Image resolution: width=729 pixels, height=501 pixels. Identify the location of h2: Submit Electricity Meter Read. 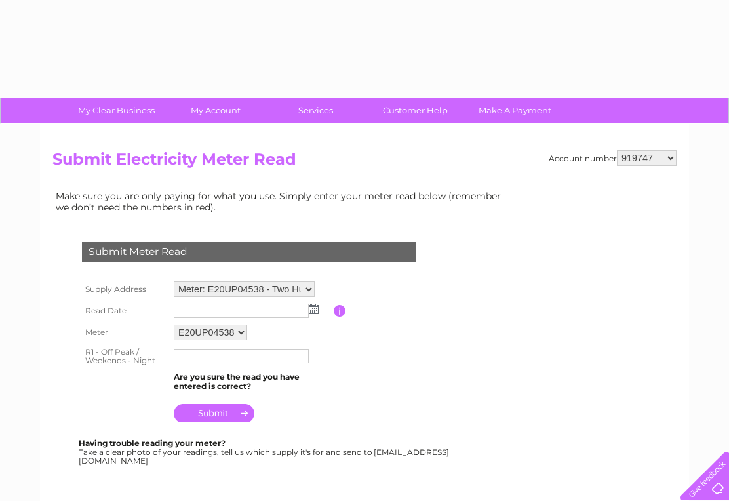
(365, 163).